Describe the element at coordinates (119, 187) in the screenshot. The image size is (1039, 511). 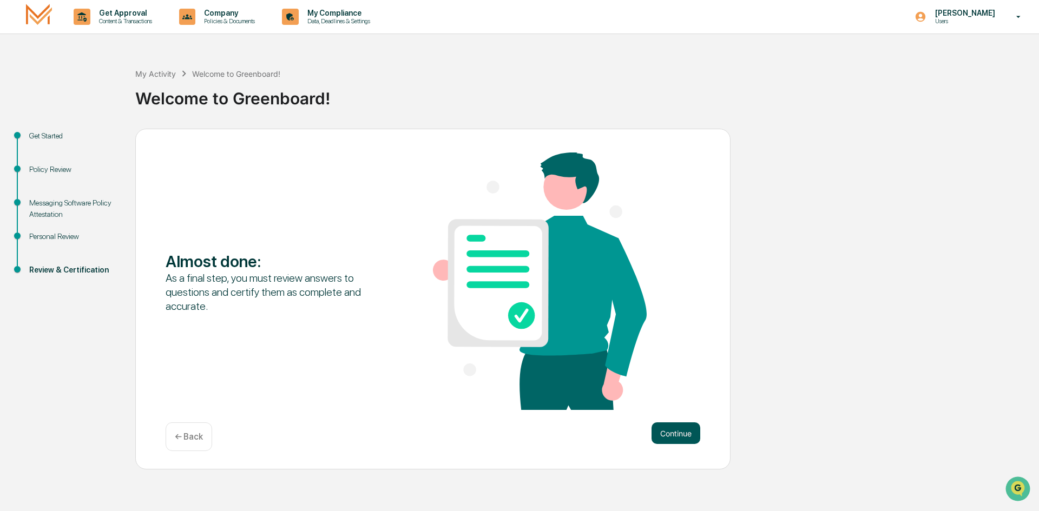
I see `span: Pylon` at that location.